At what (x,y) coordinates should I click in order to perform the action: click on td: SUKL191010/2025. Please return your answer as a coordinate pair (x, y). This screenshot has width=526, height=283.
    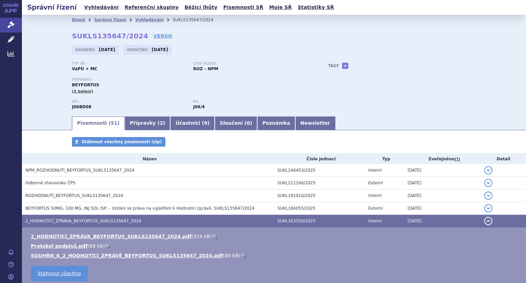
    Looking at the image, I should click on (319, 196).